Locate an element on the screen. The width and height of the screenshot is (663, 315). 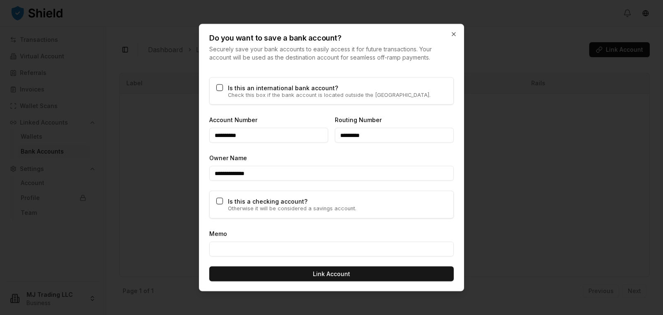
h2: Do you want to save a bank account? is located at coordinates (331, 38).